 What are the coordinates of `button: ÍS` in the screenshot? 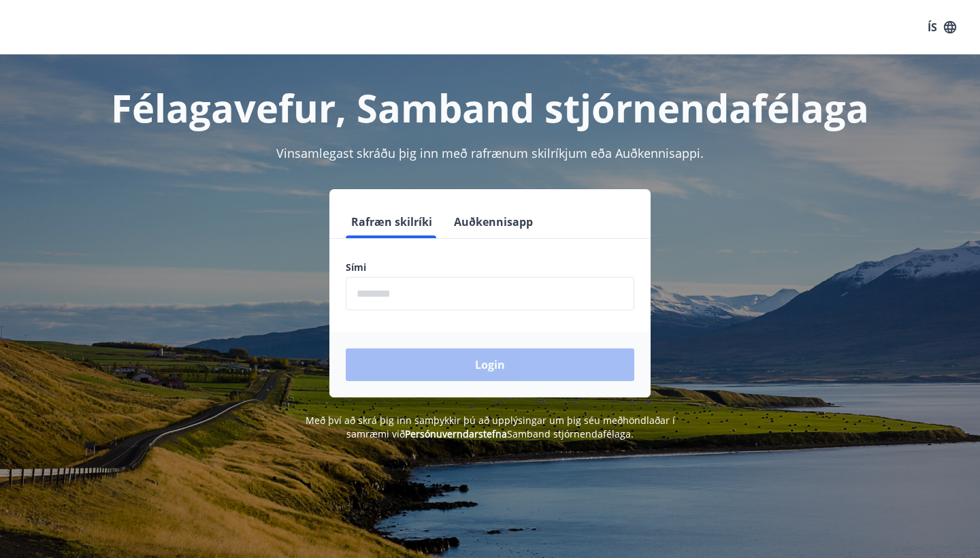 It's located at (942, 27).